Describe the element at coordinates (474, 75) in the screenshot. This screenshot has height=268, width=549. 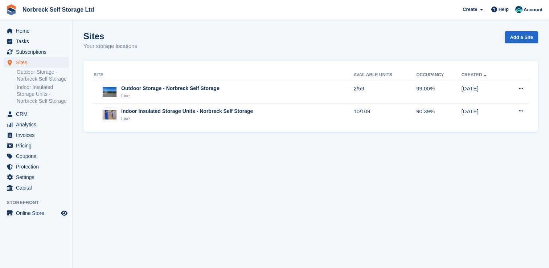
I see `a: Created` at that location.